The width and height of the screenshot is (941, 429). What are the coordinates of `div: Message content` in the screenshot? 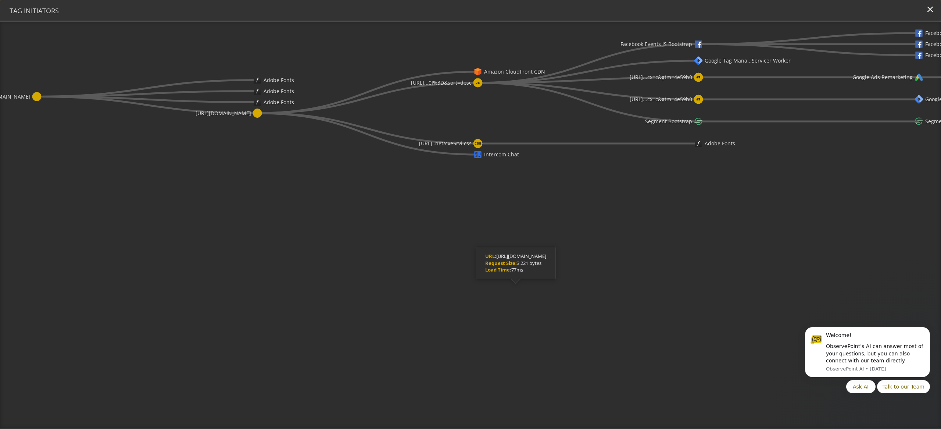 It's located at (81, 28).